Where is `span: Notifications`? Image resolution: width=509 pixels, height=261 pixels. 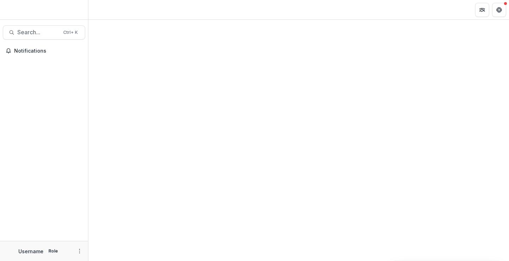 span: Notifications is located at coordinates (48, 51).